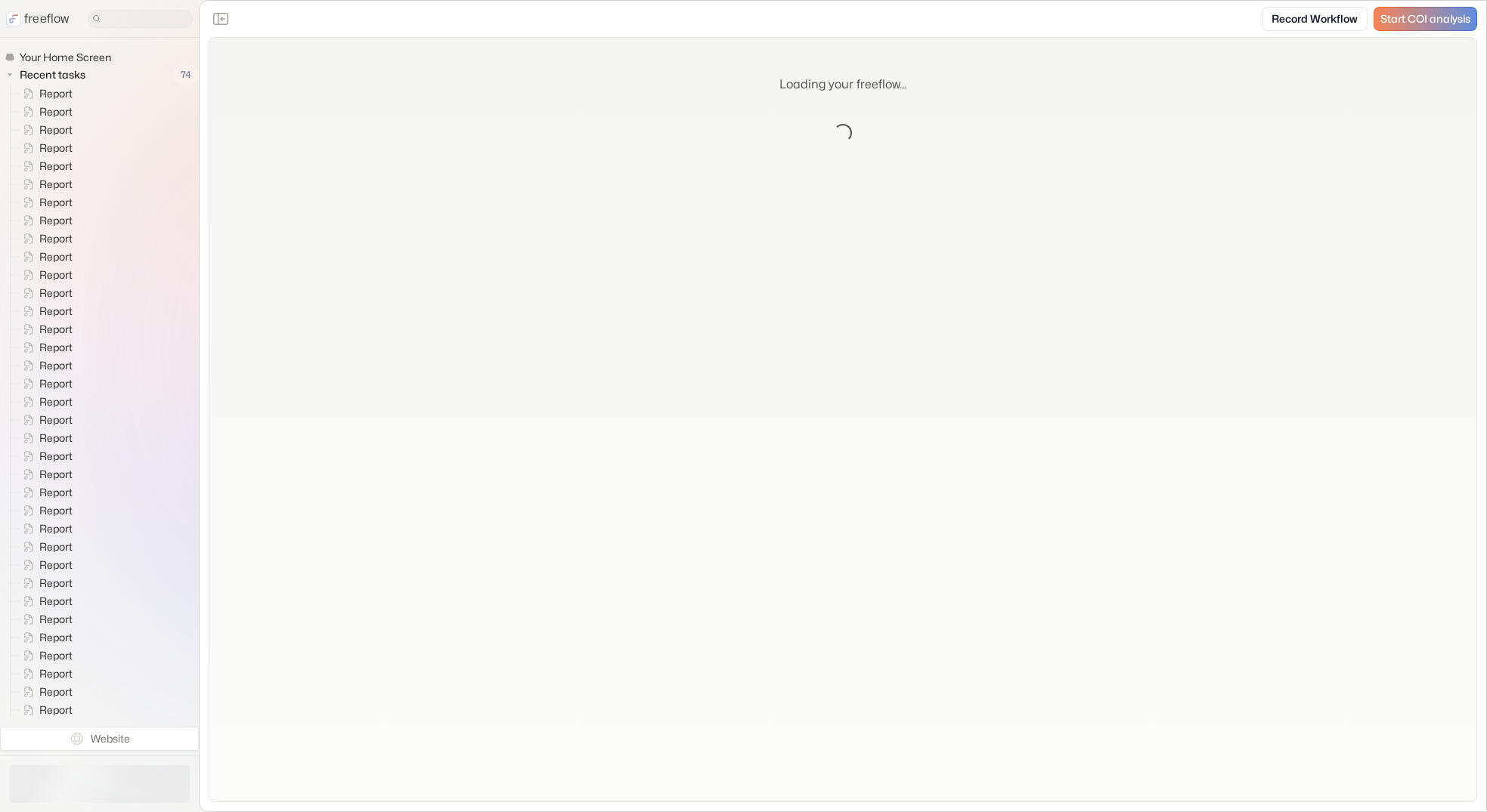 The height and width of the screenshot is (812, 1487). What do you see at coordinates (1424, 19) in the screenshot?
I see `span: Start COI analysis` at bounding box center [1424, 19].